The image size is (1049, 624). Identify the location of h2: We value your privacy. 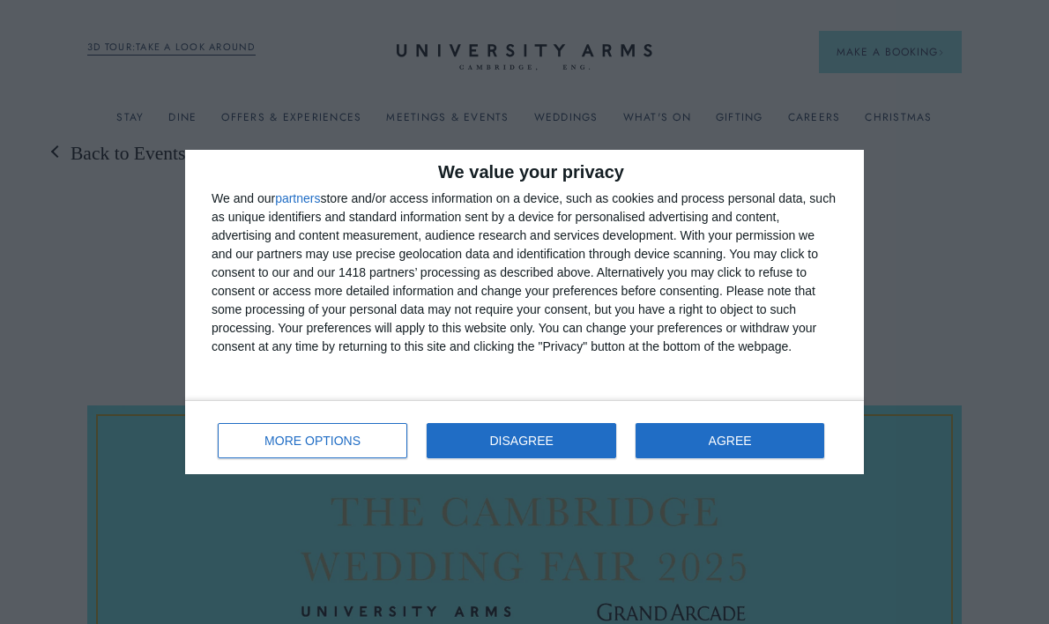
(525, 172).